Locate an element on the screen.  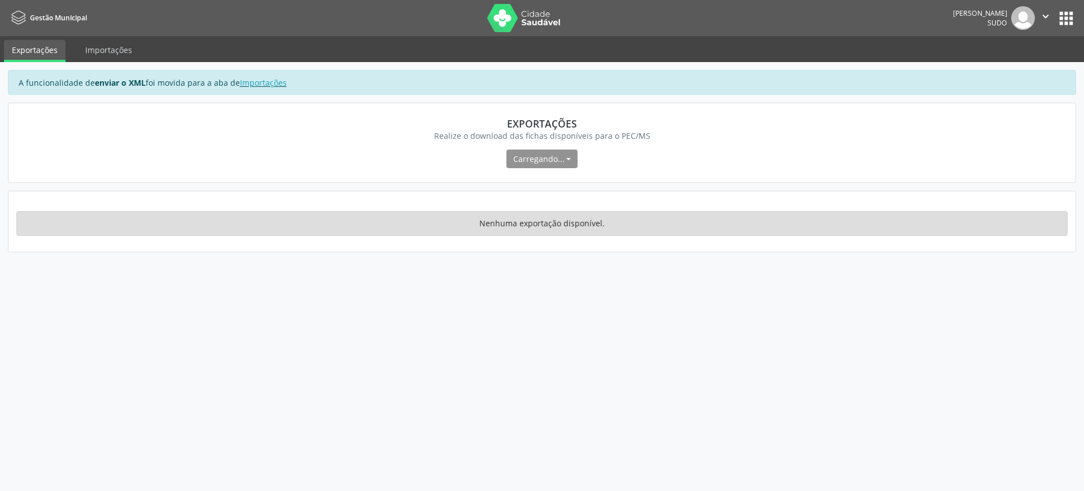
a: Exportações is located at coordinates (34, 51).